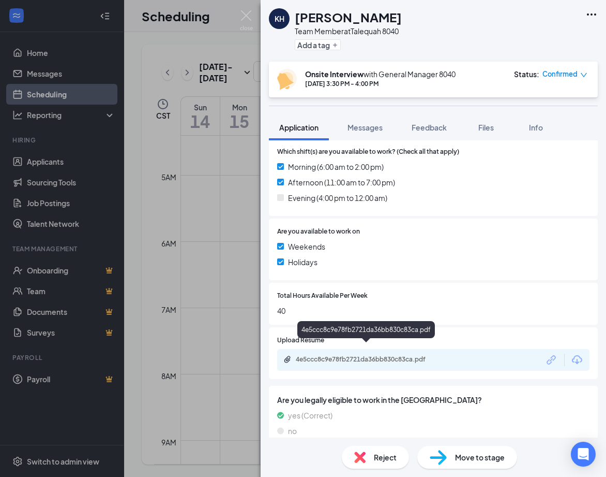 The width and height of the screenshot is (606, 477). Describe the element at coordinates (301, 340) in the screenshot. I see `span: Upload Resume` at that location.